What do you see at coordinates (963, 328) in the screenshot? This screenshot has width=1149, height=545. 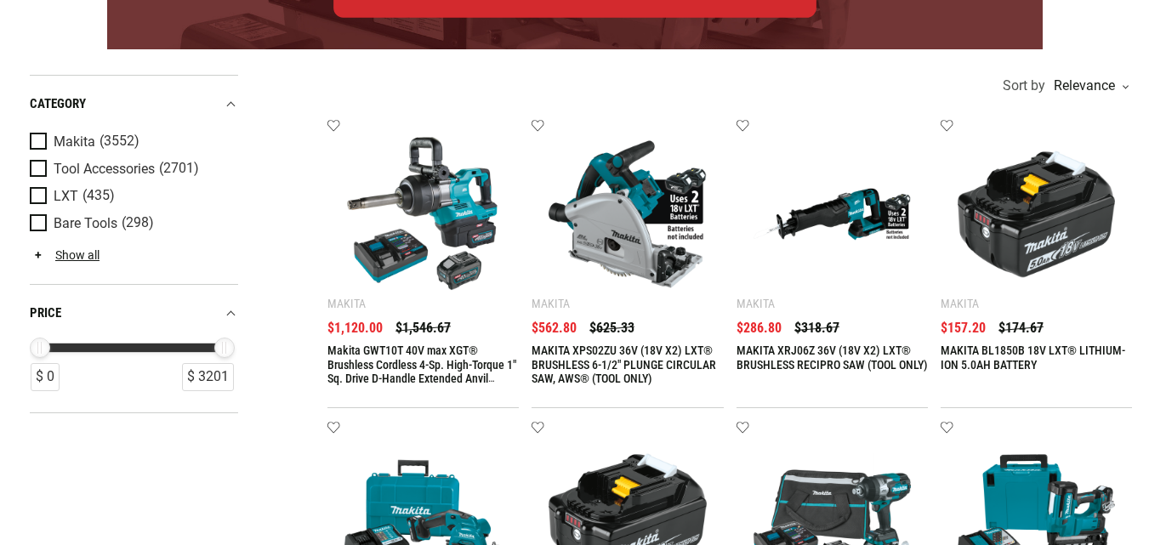 I see `span: $157.20` at bounding box center [963, 328].